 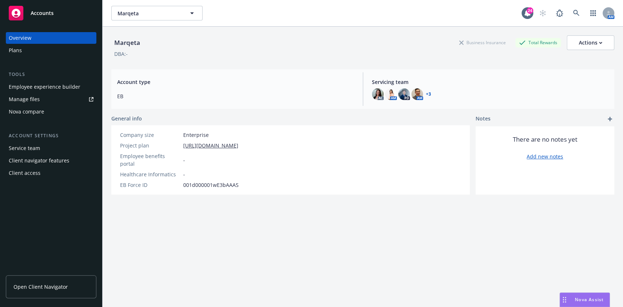 I want to click on div: Service team, so click(x=24, y=148).